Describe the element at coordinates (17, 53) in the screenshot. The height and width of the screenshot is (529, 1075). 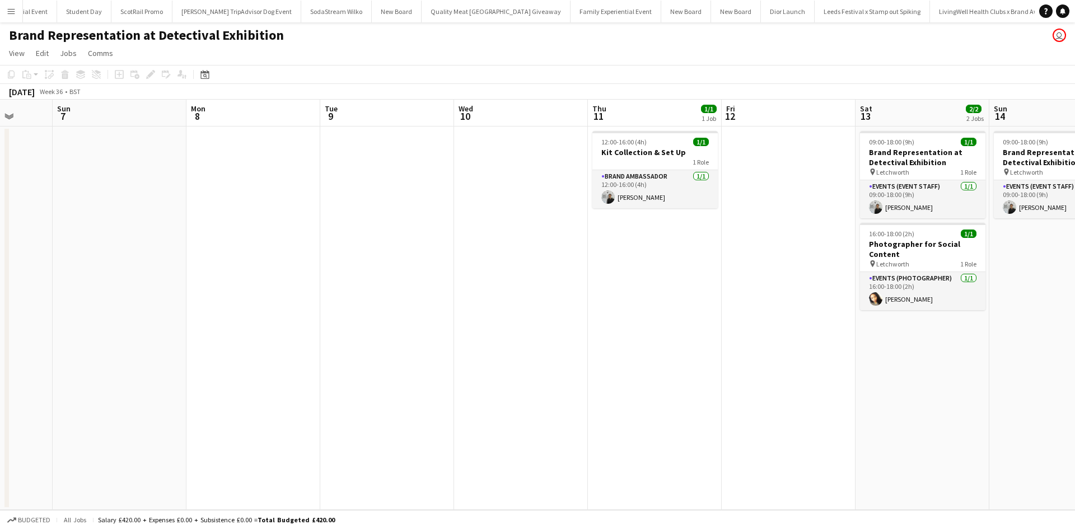
I see `a: View` at that location.